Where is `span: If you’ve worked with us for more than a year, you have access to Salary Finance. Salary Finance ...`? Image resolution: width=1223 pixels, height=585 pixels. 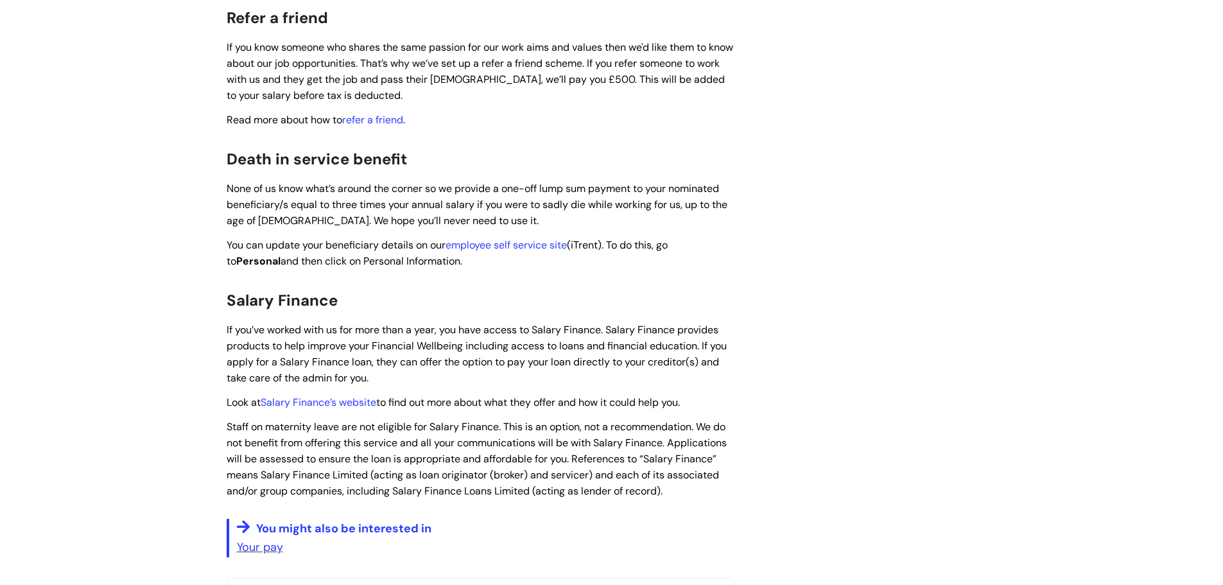 span: If you’ve worked with us for more than a year, you have access to Salary Finance. Salary Finance ... is located at coordinates (476, 353).